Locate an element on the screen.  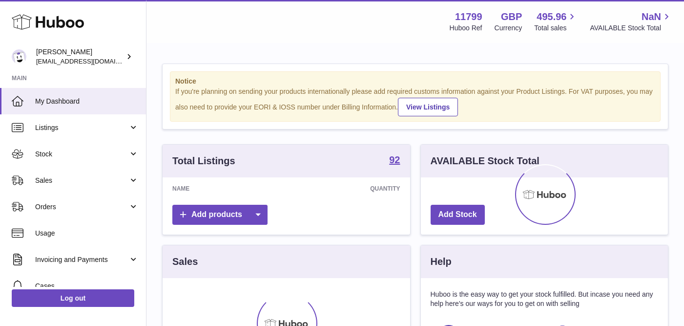
strong: 11799 is located at coordinates (469, 17).